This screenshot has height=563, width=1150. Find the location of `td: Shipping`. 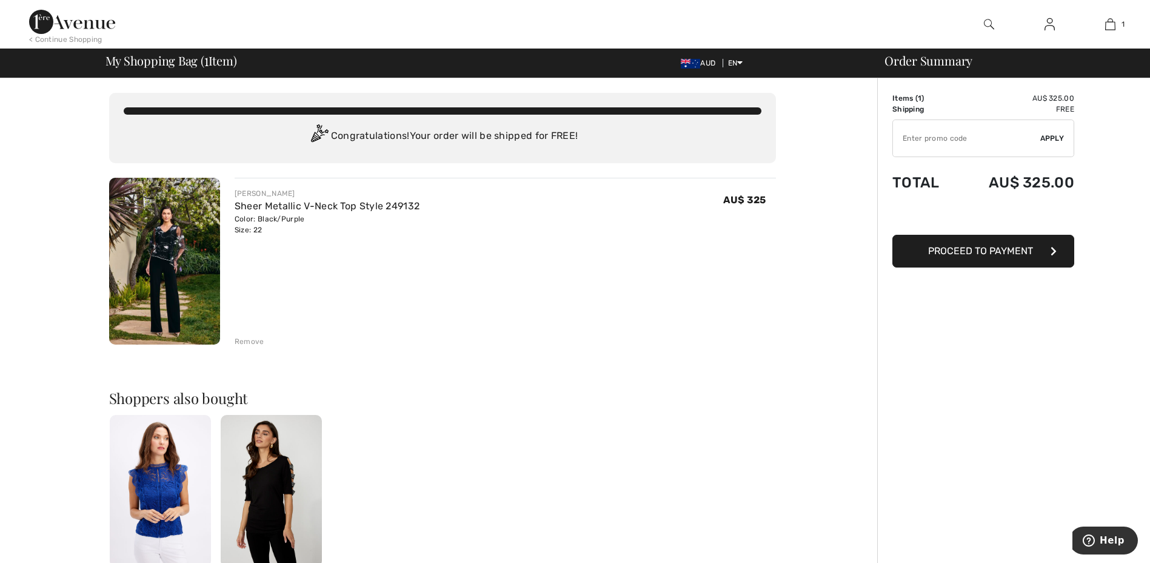

td: Shipping is located at coordinates (925, 109).